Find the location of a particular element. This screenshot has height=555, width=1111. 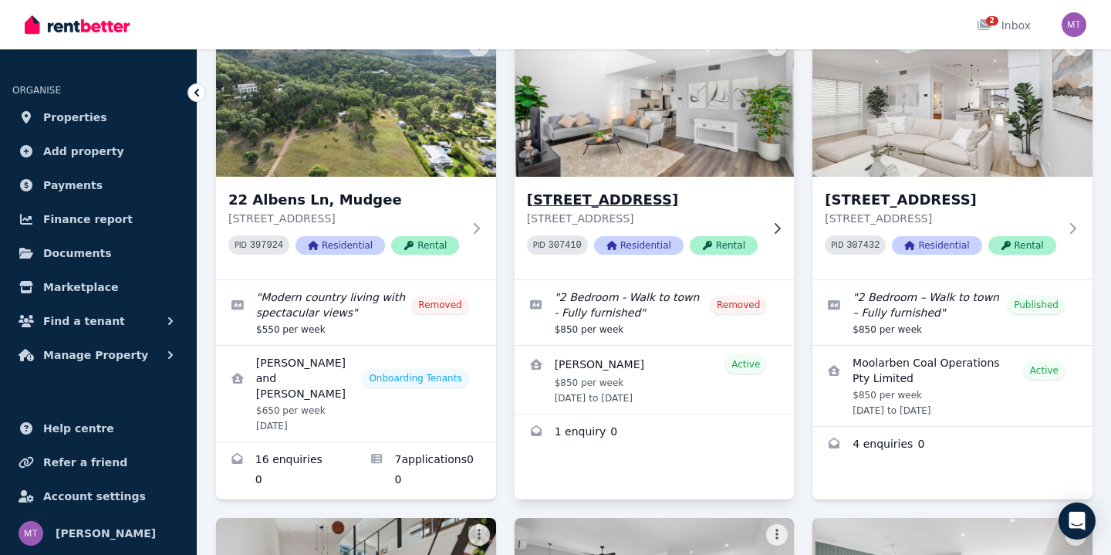

a: Account settings is located at coordinates (98, 496).